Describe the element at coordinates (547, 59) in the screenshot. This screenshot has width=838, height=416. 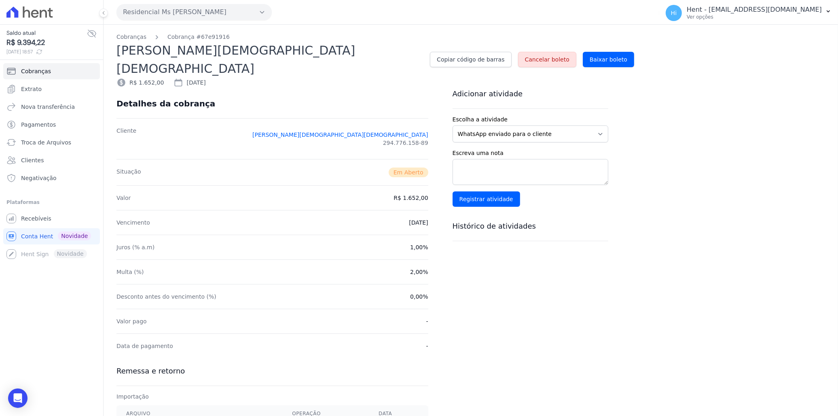
I see `a: Cancelar boleto` at that location.